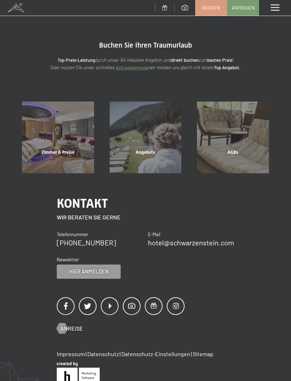 The image size is (291, 381). I want to click on strong: Top Angebot., so click(227, 68).